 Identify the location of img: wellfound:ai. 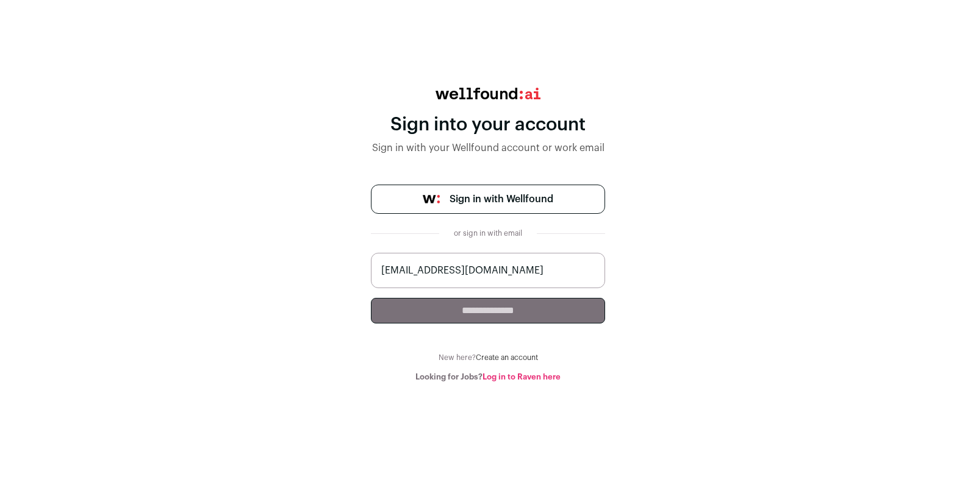
(488, 93).